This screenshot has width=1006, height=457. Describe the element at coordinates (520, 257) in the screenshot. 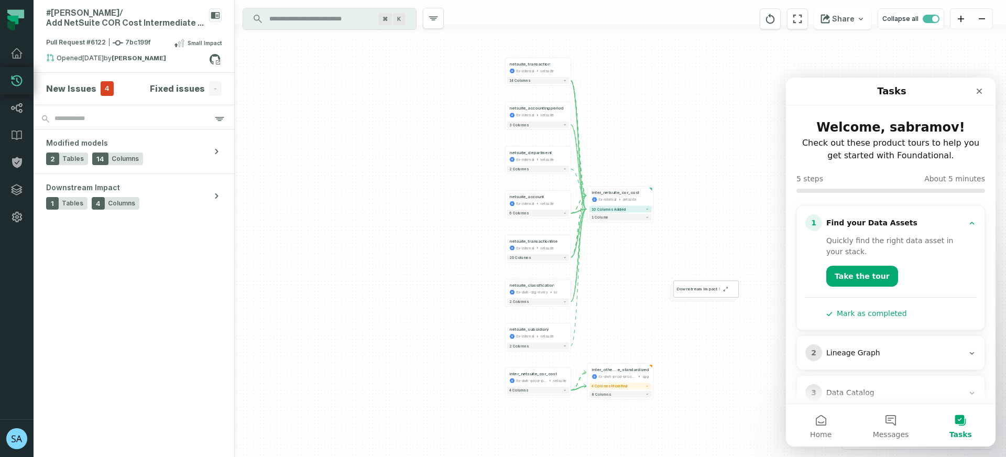

I see `span: 20 columns` at that location.